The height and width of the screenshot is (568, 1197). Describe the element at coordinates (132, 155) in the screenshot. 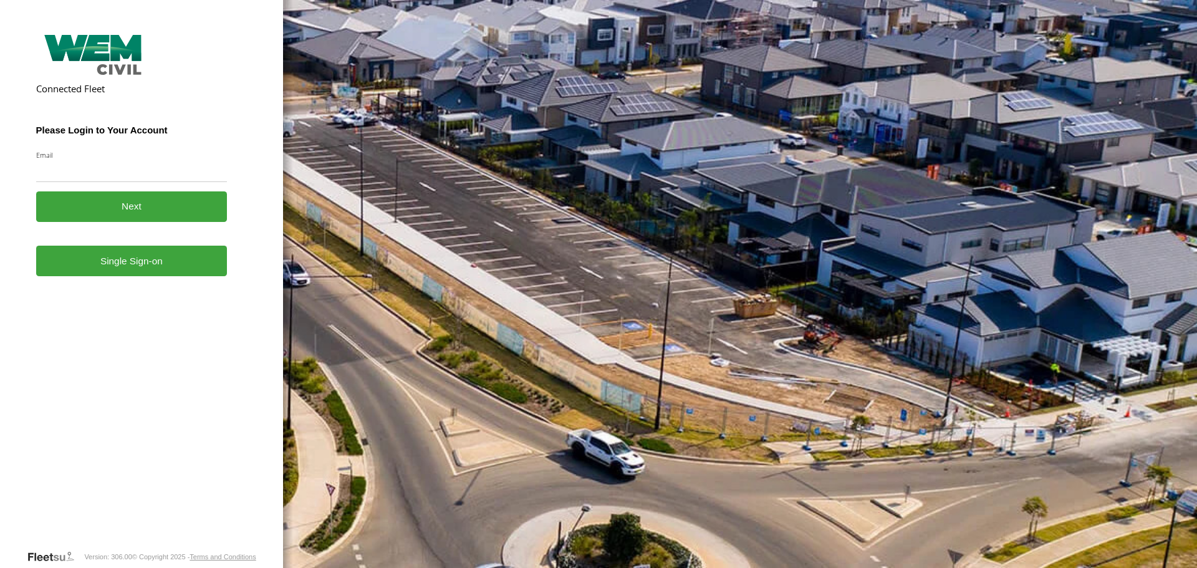

I see `label: Email` at that location.